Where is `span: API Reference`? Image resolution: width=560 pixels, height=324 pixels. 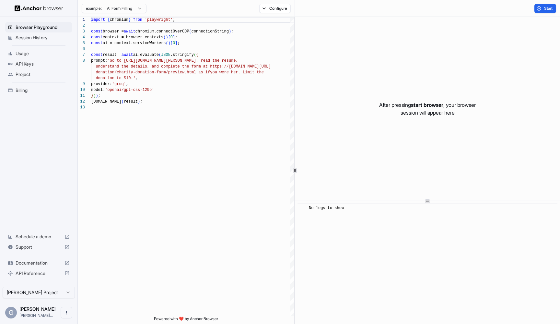
span: API Reference is located at coordinates (39, 273).